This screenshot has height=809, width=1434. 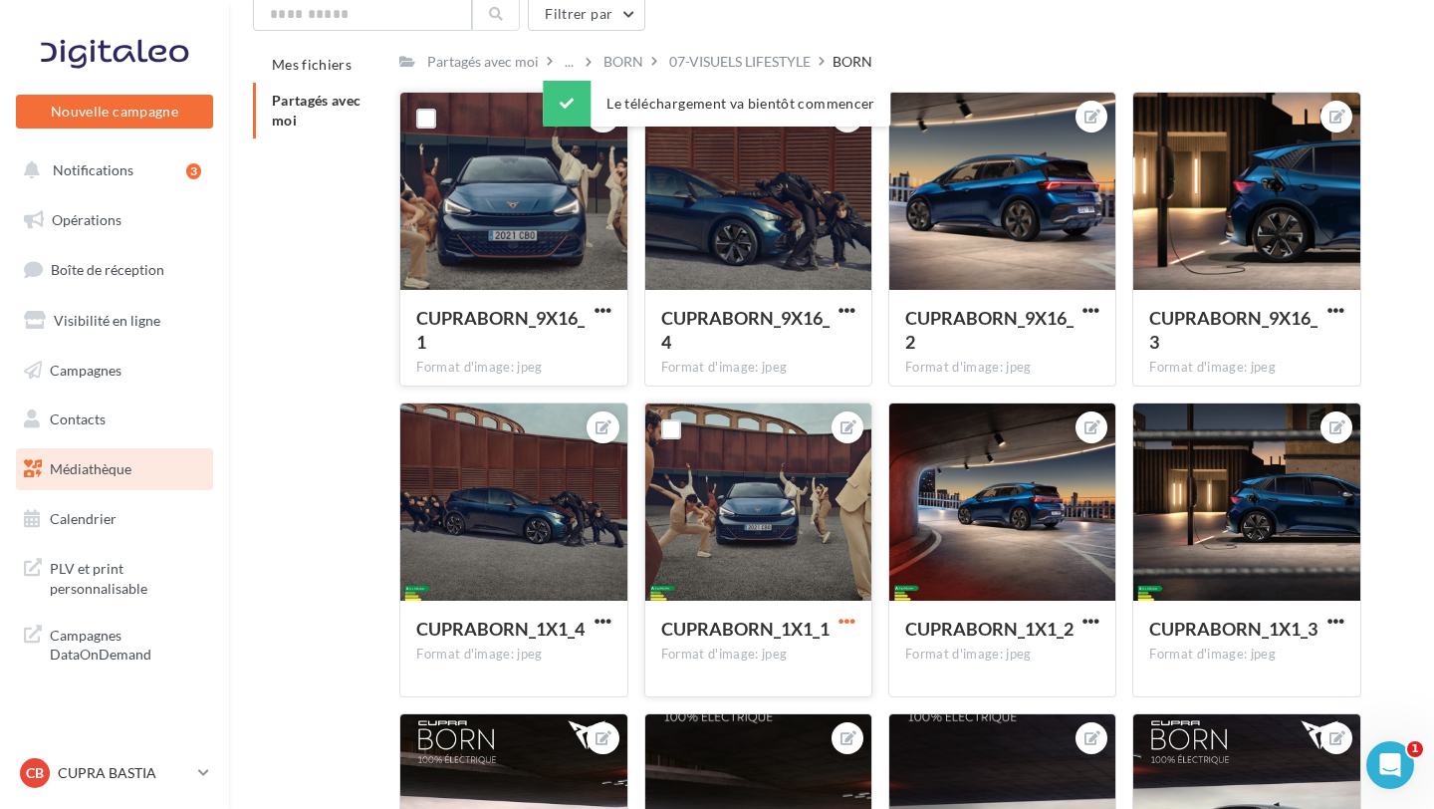 I want to click on span: Boîte de réception, so click(x=108, y=269).